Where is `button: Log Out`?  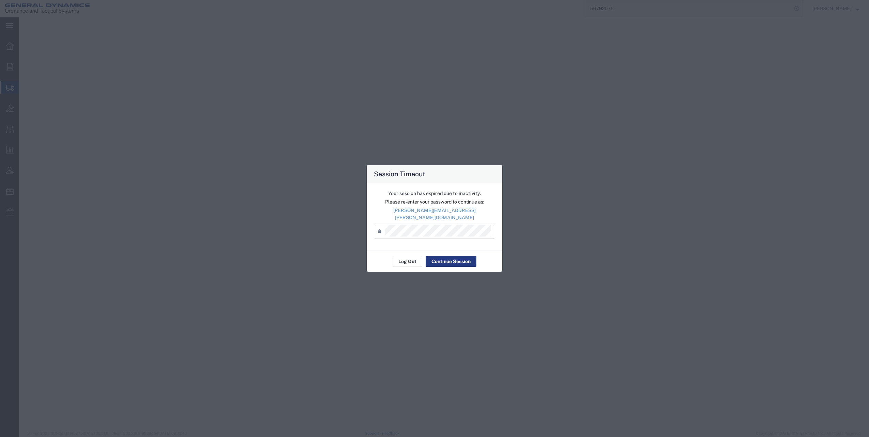 button: Log Out is located at coordinates (407, 262).